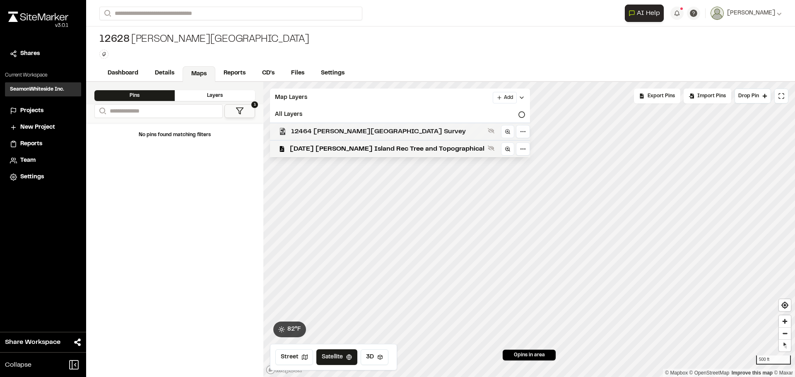 This screenshot has width=795, height=377. I want to click on span: Import Pins, so click(712, 96).